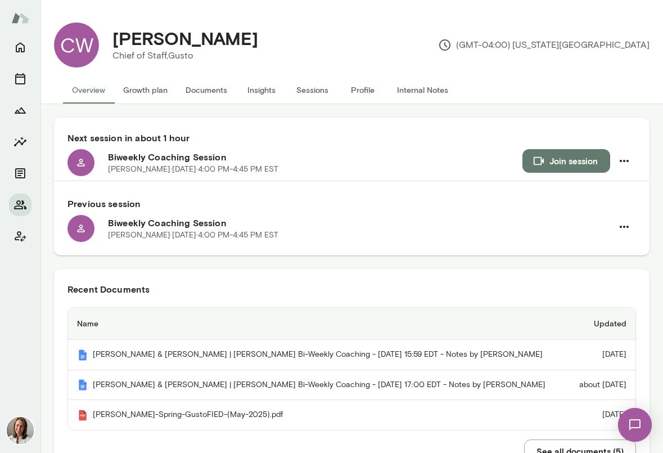 This screenshot has width=663, height=453. What do you see at coordinates (20, 236) in the screenshot?
I see `button: Client app` at bounding box center [20, 236].